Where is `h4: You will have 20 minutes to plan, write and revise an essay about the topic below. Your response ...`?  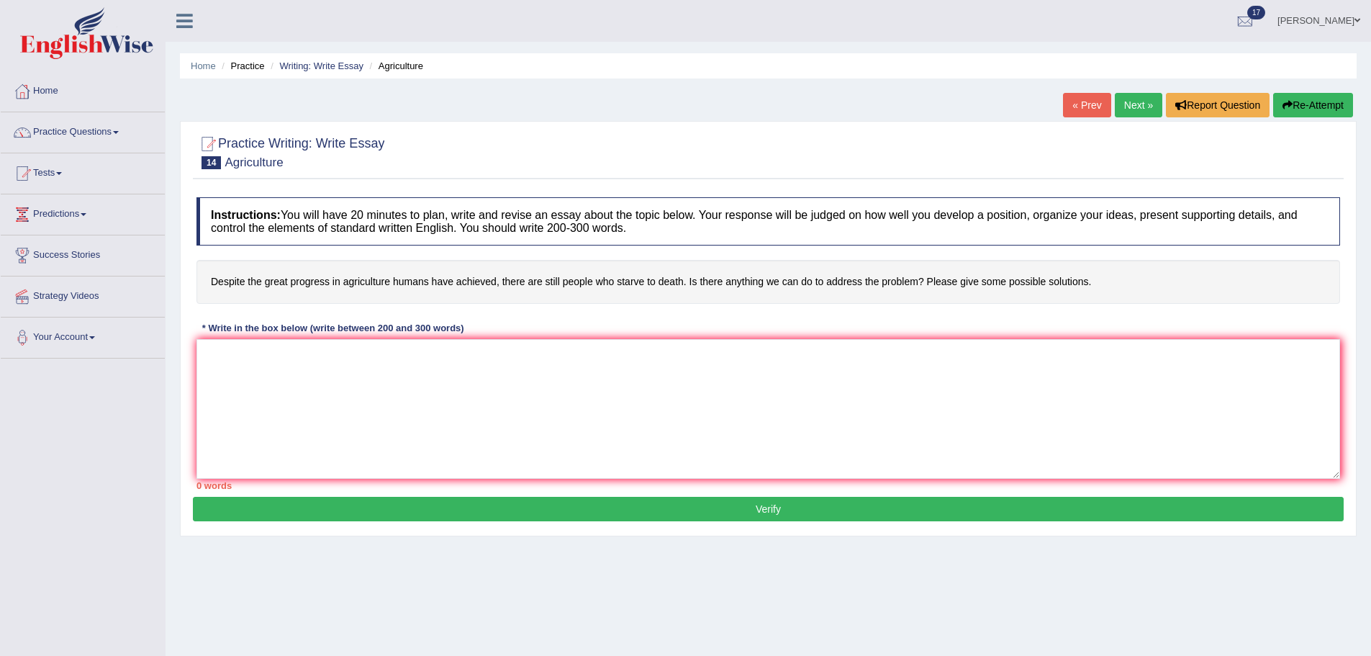 h4: You will have 20 minutes to plan, write and revise an essay about the topic below. Your response ... is located at coordinates (768, 221).